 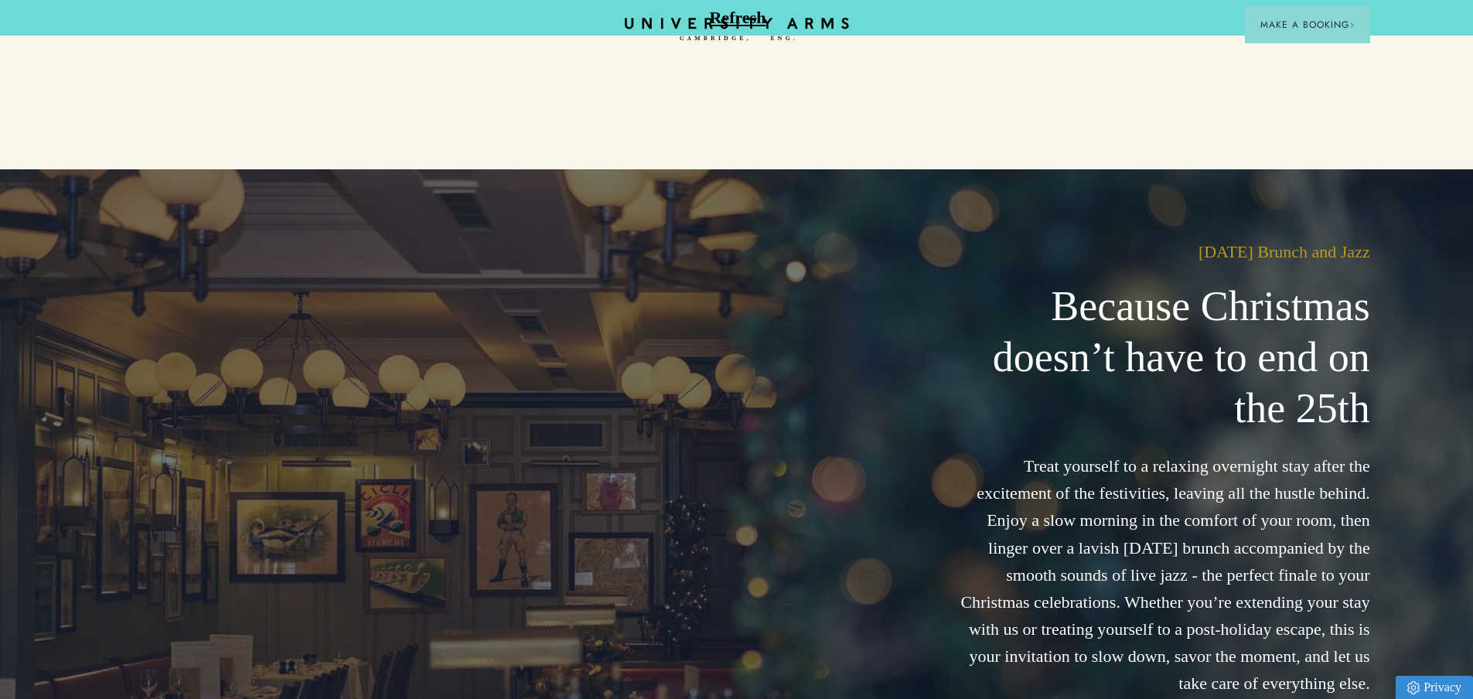 What do you see at coordinates (1307, 25) in the screenshot?
I see `span: Make a Booking` at bounding box center [1307, 25].